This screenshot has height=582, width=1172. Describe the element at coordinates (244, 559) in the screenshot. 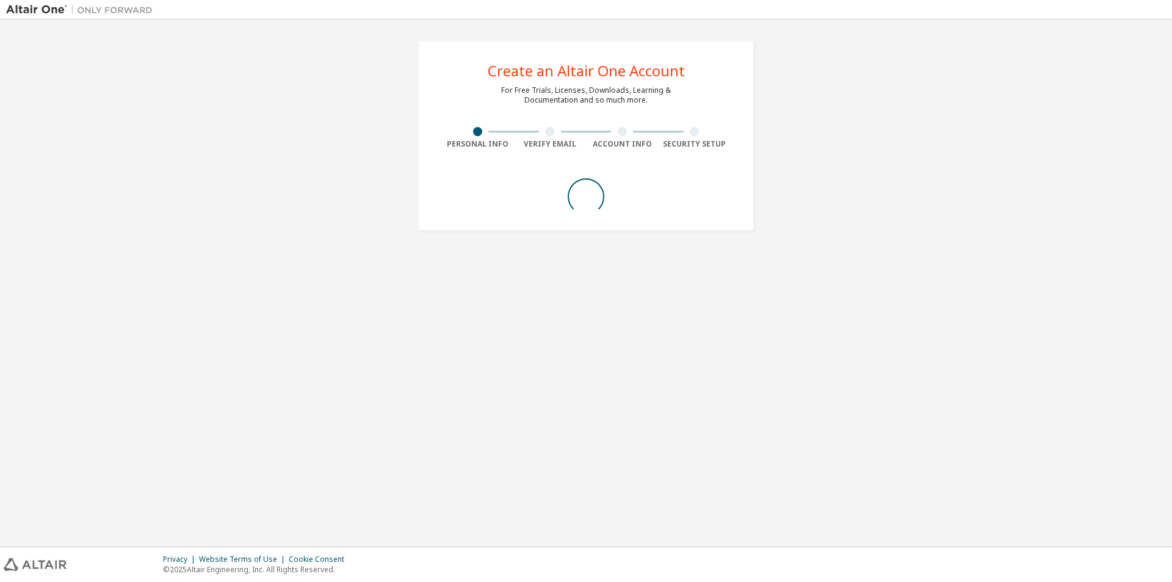

I see `div: Website Terms of Use` at that location.